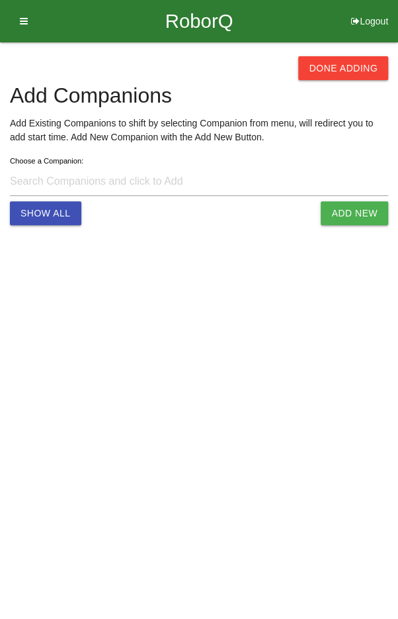  What do you see at coordinates (199, 130) in the screenshot?
I see `p: Add Existing Companions to shift by selecting Companion from menu, will redirect you to add start...` at bounding box center [199, 130].